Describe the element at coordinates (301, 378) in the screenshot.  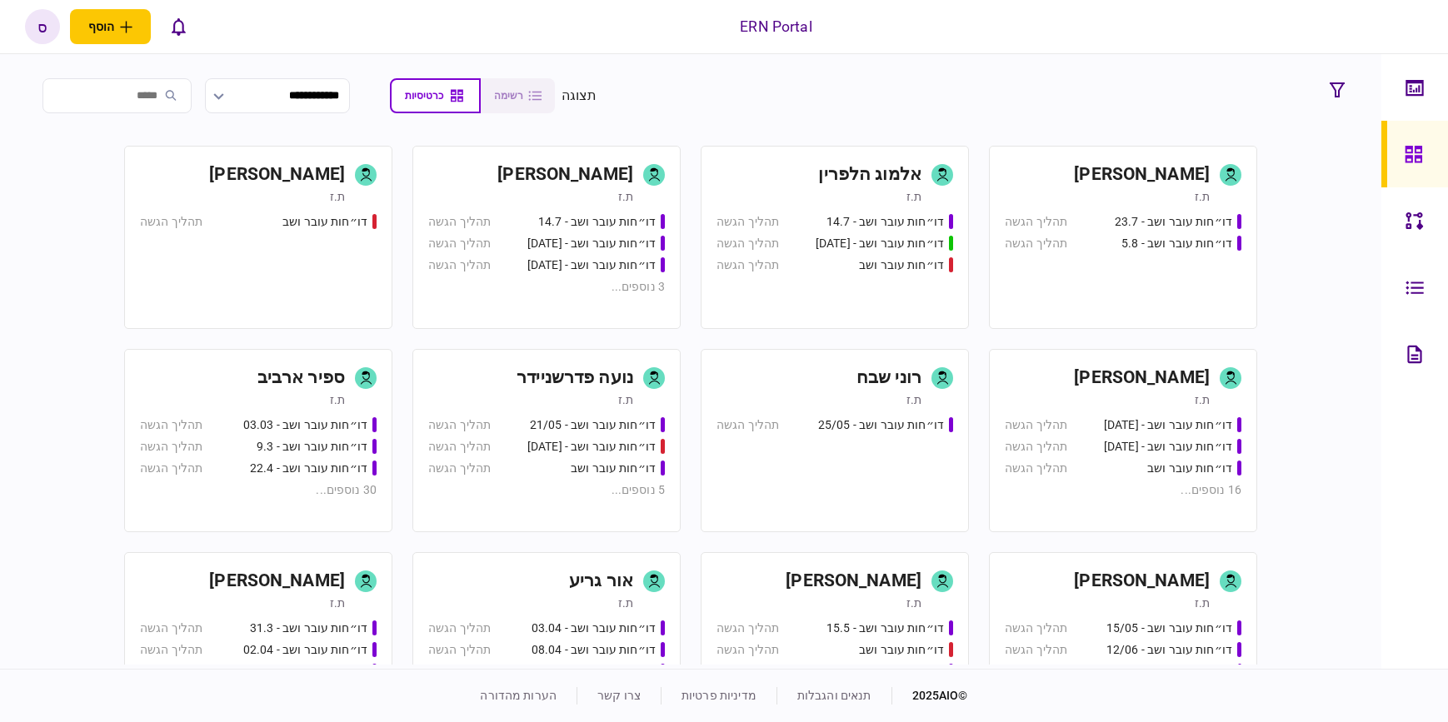
I see `div: ספיר ארביב` at that location.